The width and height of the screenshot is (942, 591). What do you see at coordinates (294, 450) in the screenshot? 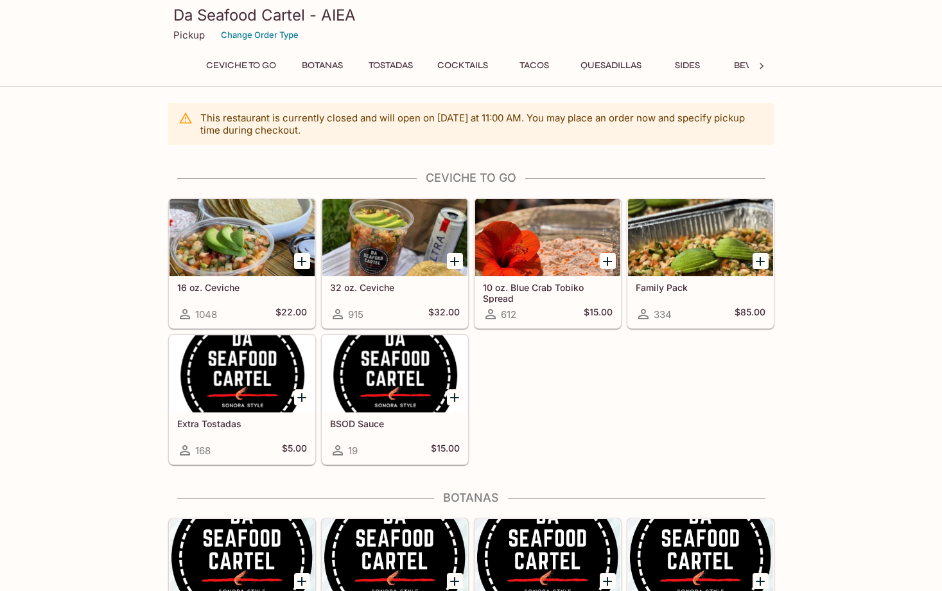
I see `h5: $5.00` at bounding box center [294, 450].